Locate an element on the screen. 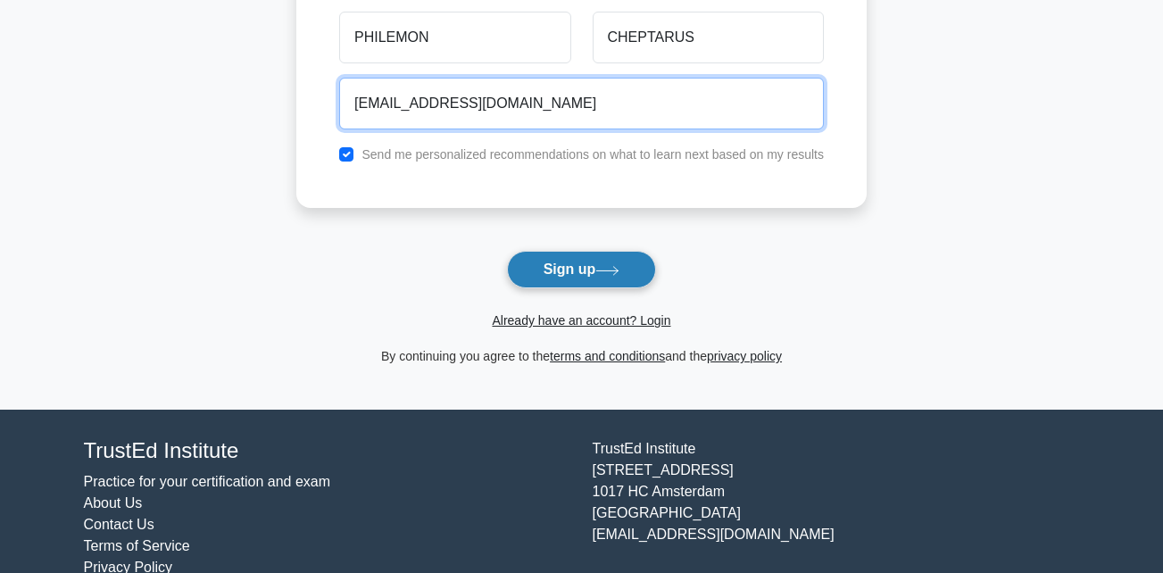 The image size is (1163, 573). a: Terms of Service is located at coordinates (137, 545).